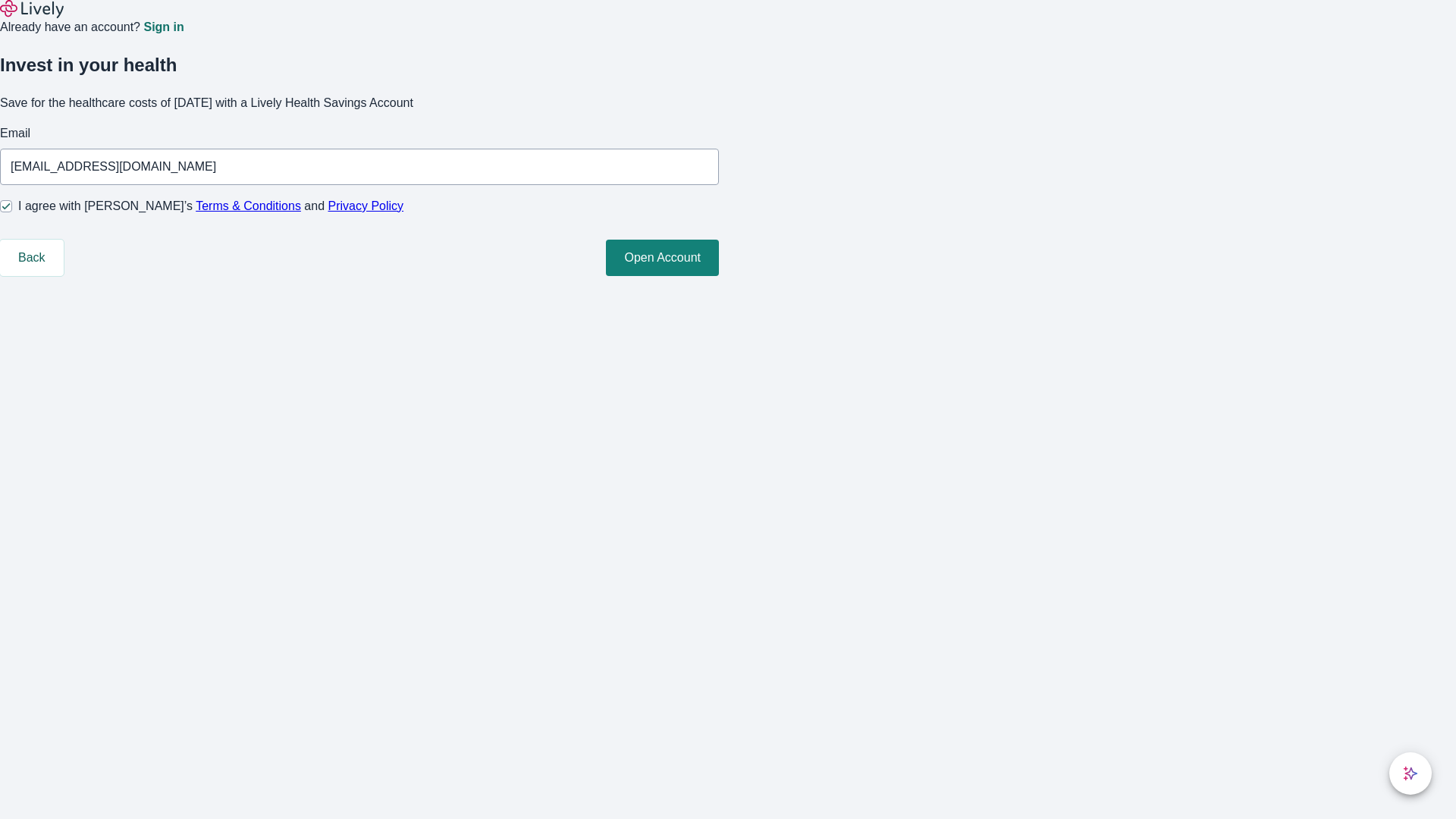 The height and width of the screenshot is (819, 1456). Describe the element at coordinates (366, 206) in the screenshot. I see `a: Privacy Policy` at that location.